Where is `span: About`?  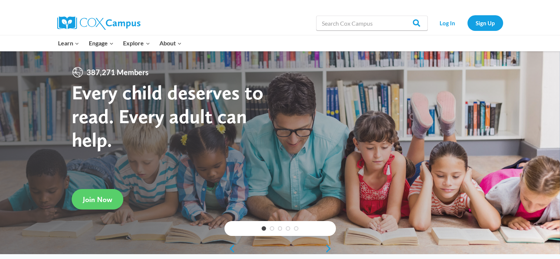
span: About is located at coordinates (171, 43).